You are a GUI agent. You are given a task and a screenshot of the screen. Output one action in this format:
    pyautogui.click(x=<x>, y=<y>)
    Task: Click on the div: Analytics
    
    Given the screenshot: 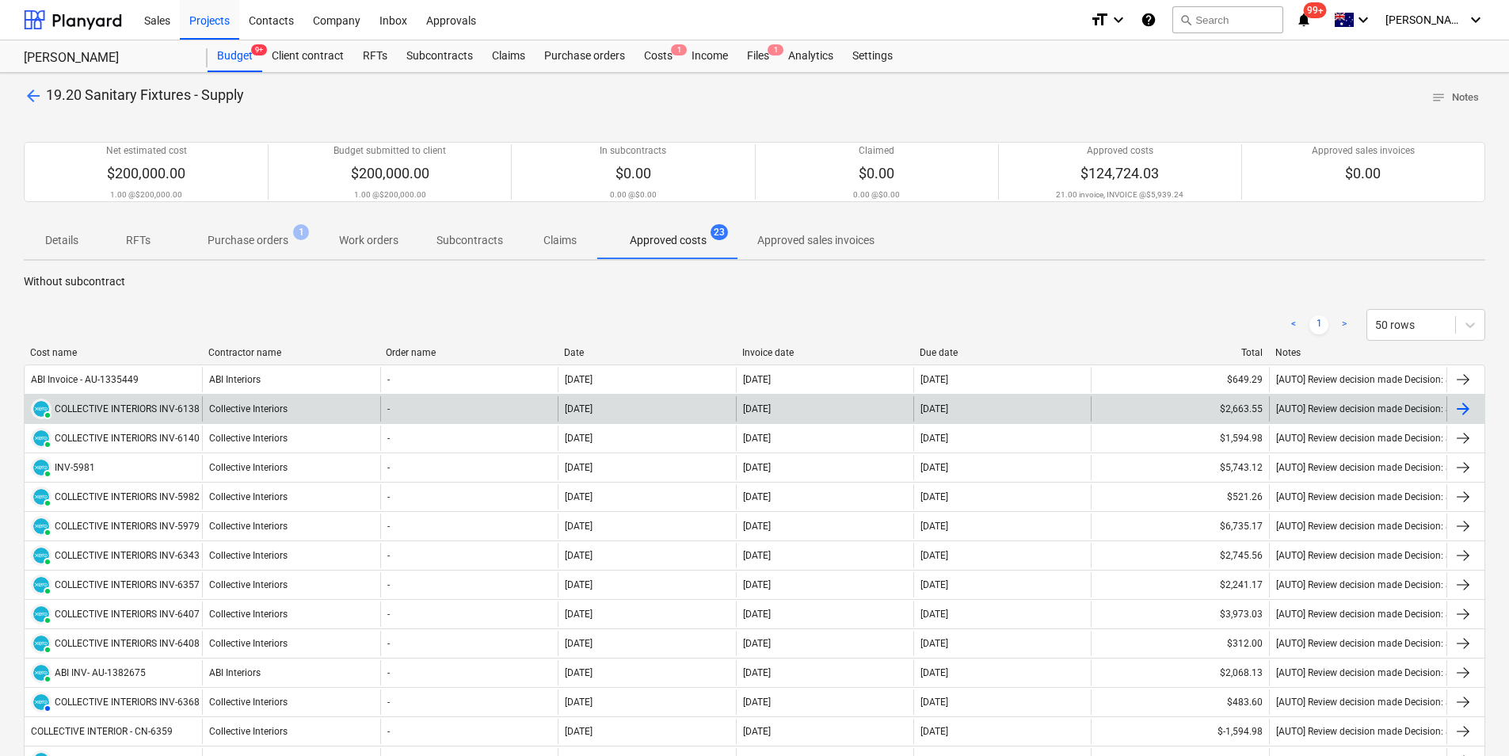 What is the action you would take?
    pyautogui.click(x=810, y=56)
    